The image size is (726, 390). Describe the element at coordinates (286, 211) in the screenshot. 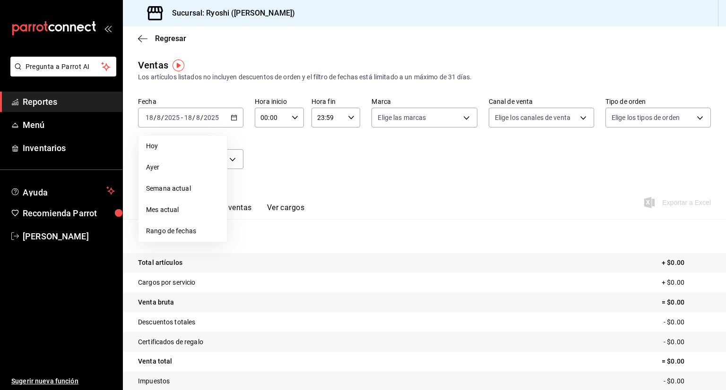

I see `button: Ver cargos` at that location.